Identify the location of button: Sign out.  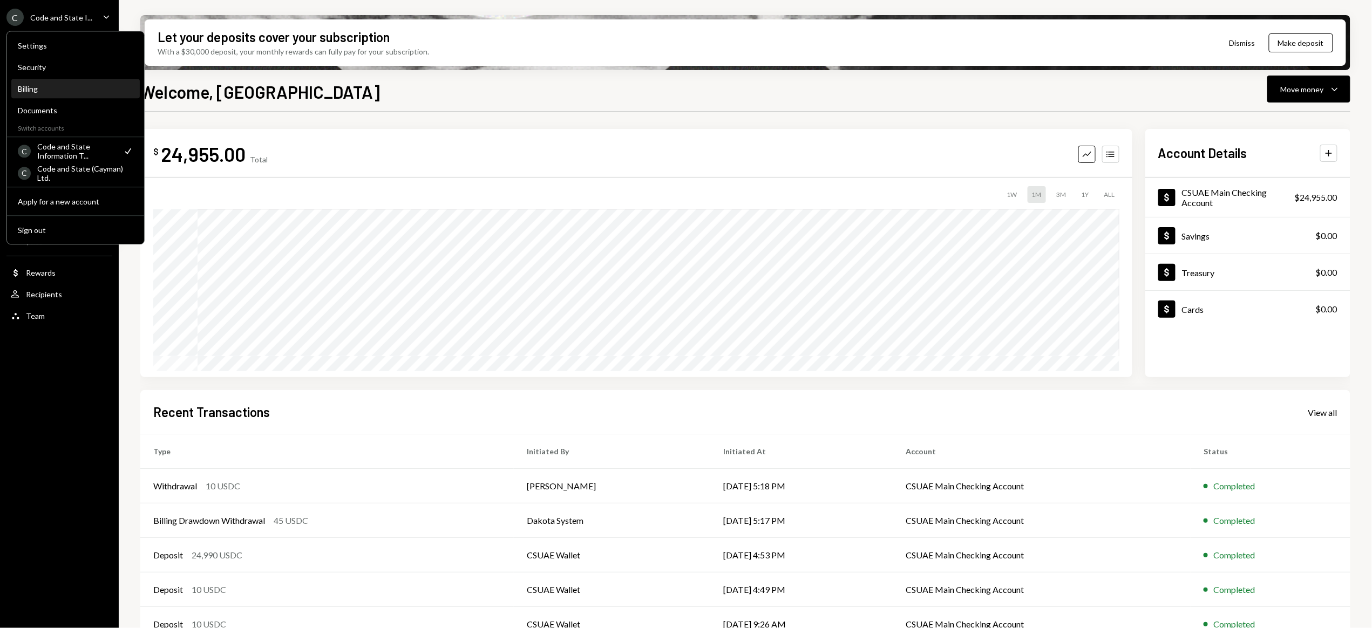
(76, 231).